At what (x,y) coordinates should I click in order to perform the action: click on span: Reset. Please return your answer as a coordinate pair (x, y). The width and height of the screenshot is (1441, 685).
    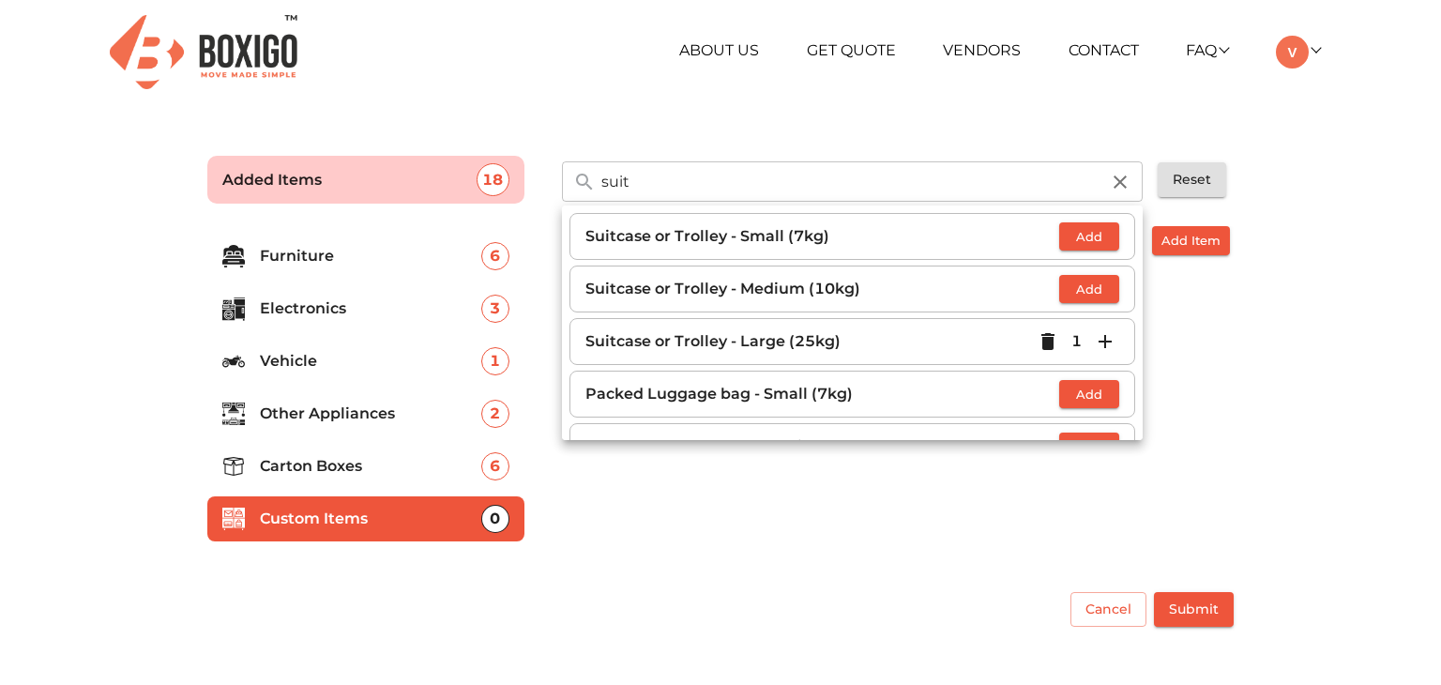
    Looking at the image, I should click on (1192, 179).